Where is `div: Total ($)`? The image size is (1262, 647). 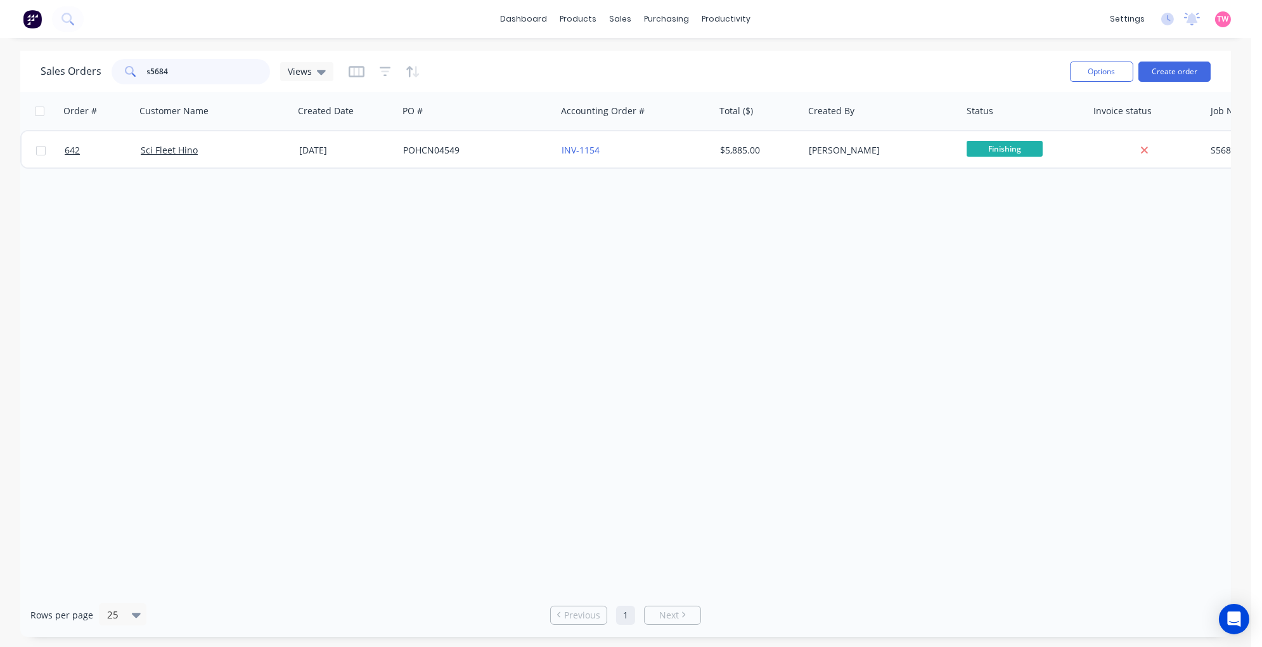 div: Total ($) is located at coordinates (736, 111).